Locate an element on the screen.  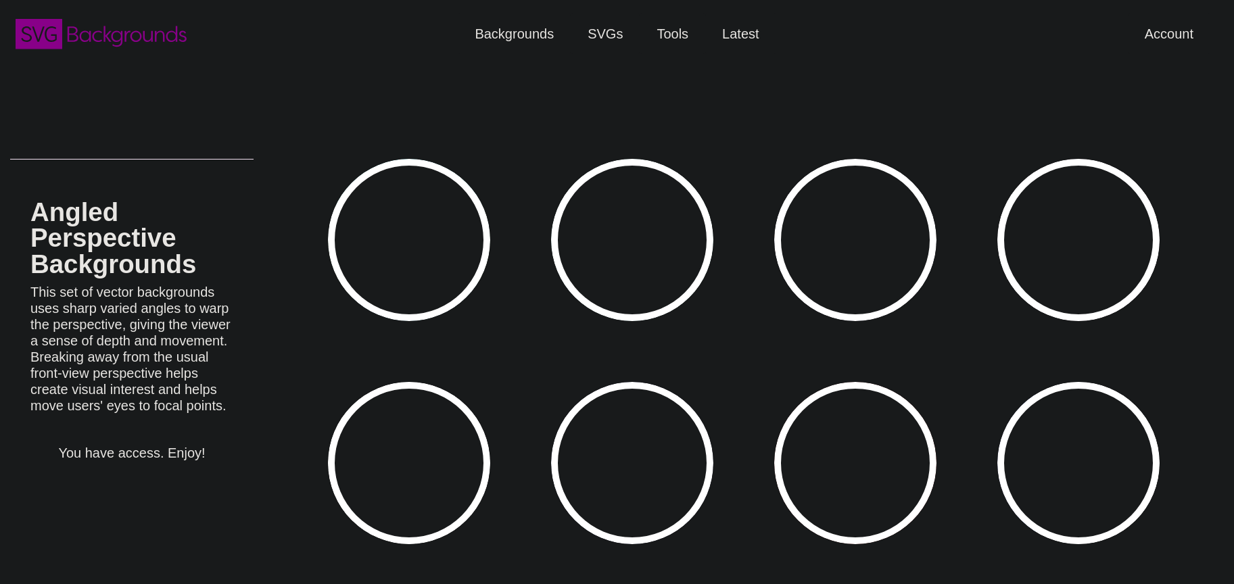
p: This set of vector backgrounds uses sharp varied angles to warp the perspective, giving the viewe... is located at coordinates (132, 349).